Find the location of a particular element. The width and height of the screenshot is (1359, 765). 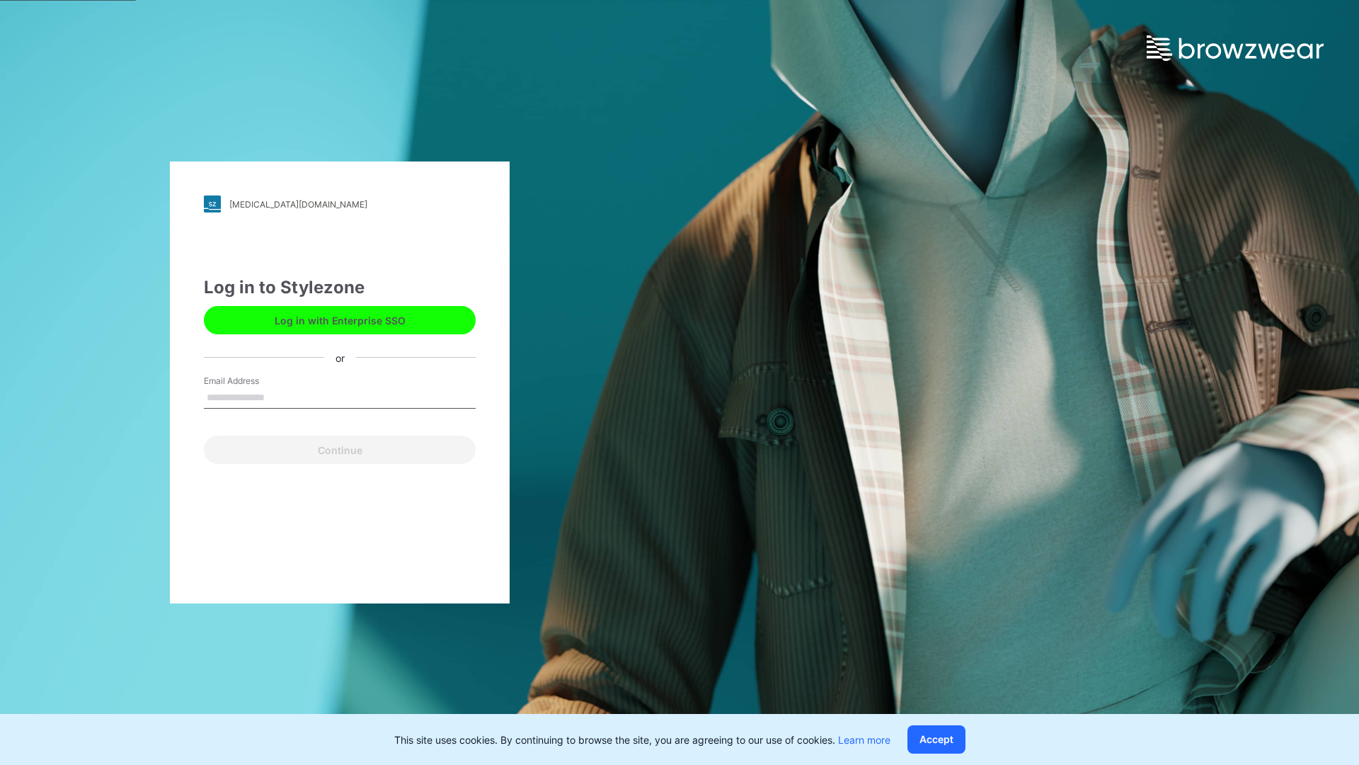

img: browzwear-logo.e42bd6dac1945053ebaf764b6aa21510.svg is located at coordinates (1235, 48).